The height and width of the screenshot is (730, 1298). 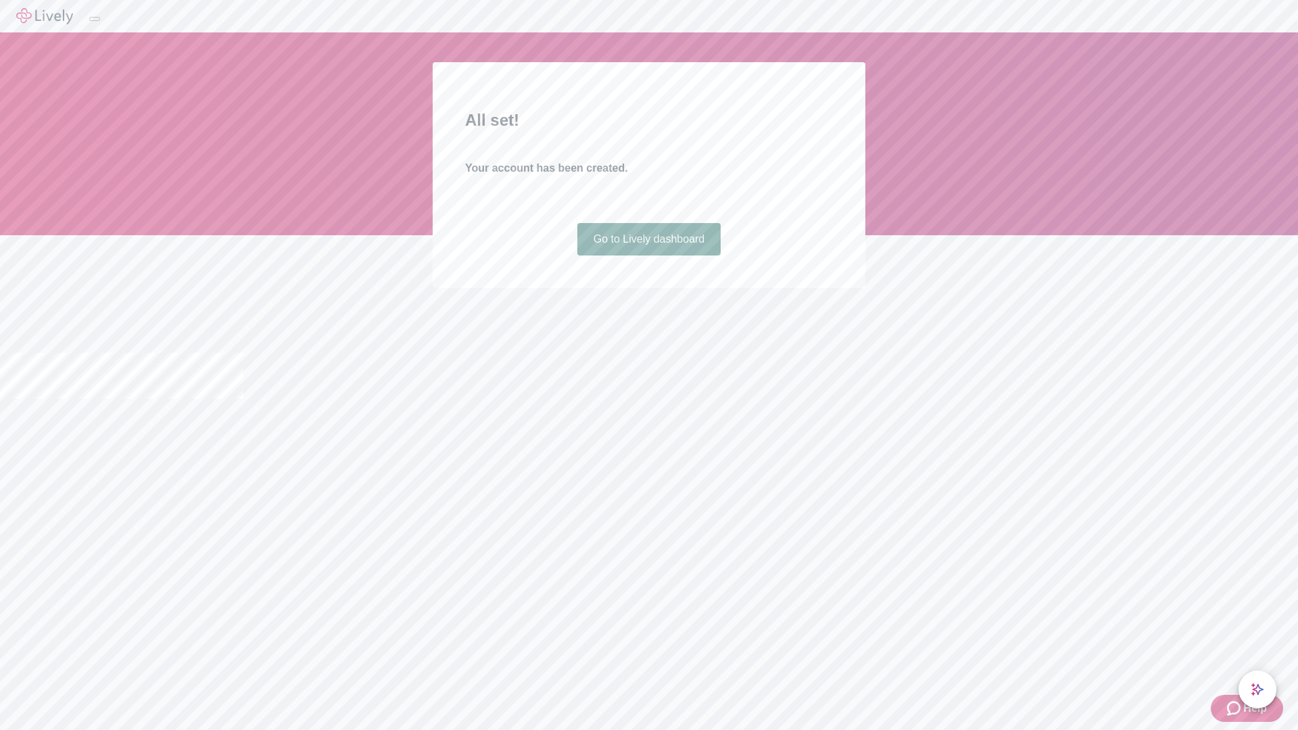 I want to click on button: chat, so click(x=1257, y=690).